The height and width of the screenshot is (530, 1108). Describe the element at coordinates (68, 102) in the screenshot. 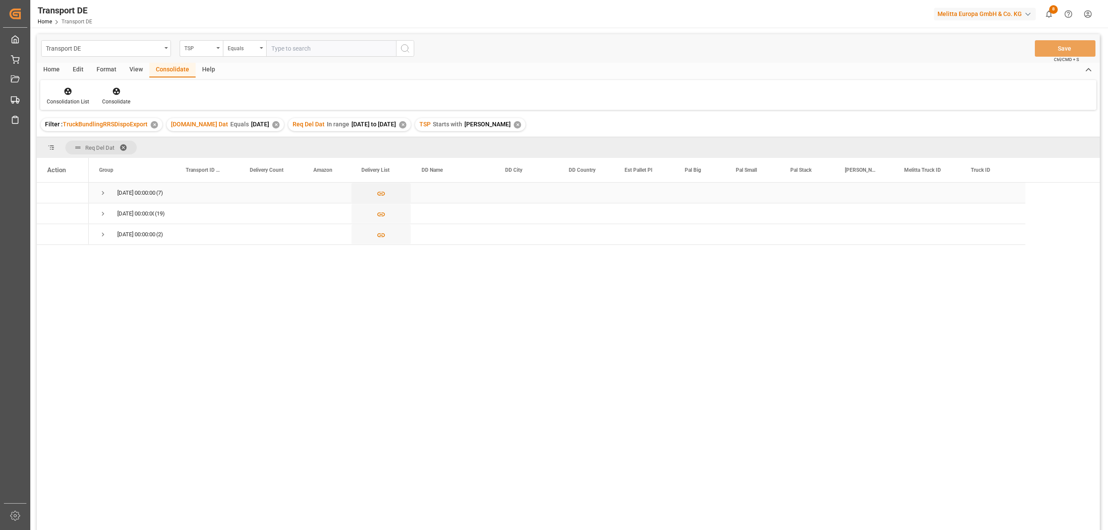

I see `div: Consolidation List` at that location.